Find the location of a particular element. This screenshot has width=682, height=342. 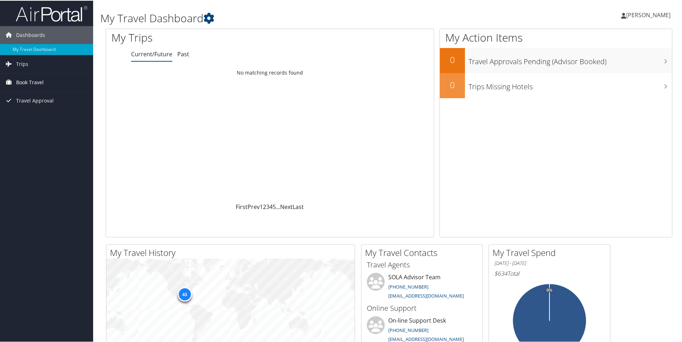

h1: My Trips is located at coordinates (202, 37).